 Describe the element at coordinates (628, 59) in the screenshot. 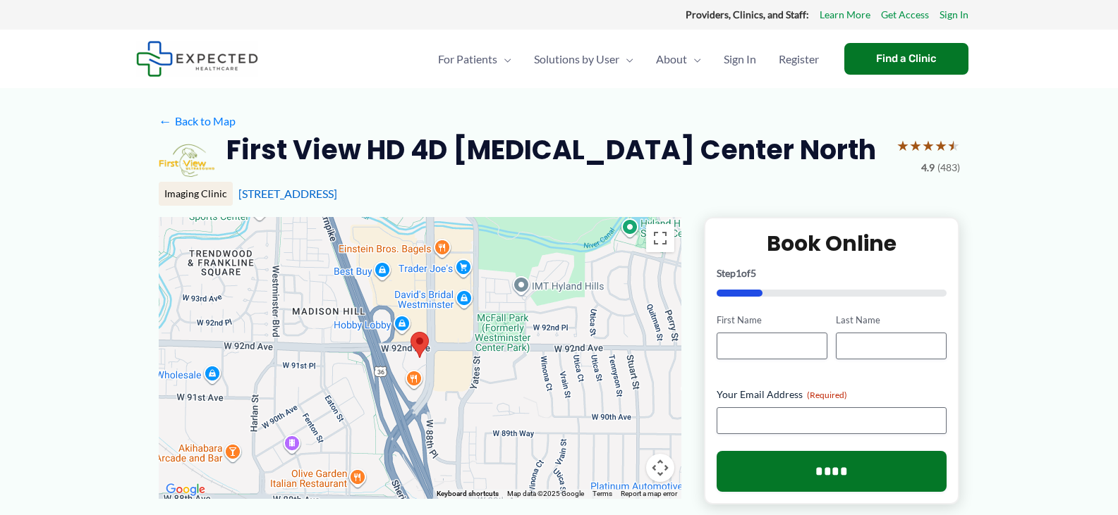

I see `nav: Primary Site Navigation` at that location.